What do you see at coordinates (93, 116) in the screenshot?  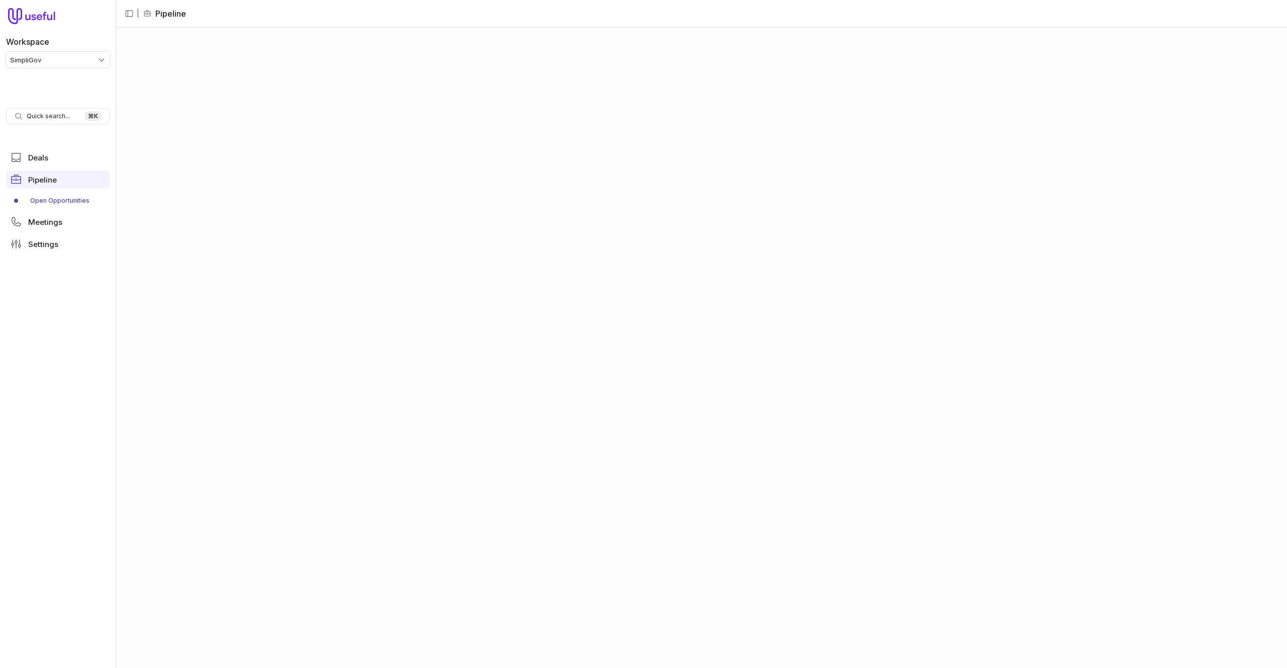 I see `kbd: ⌘ K` at bounding box center [93, 116].